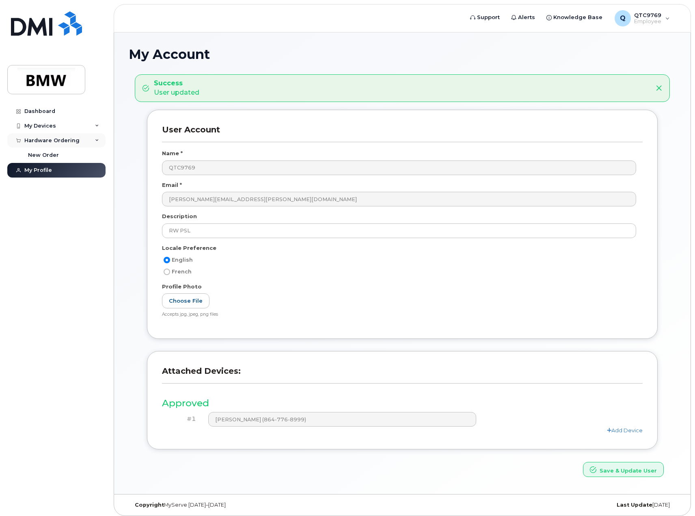 This screenshot has height=516, width=695. I want to click on h3: Approved, so click(402, 403).